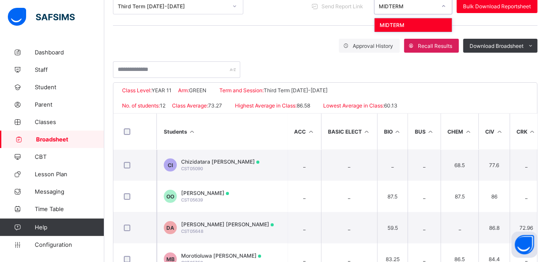  Describe the element at coordinates (494, 196) in the screenshot. I see `td: 86` at that location.